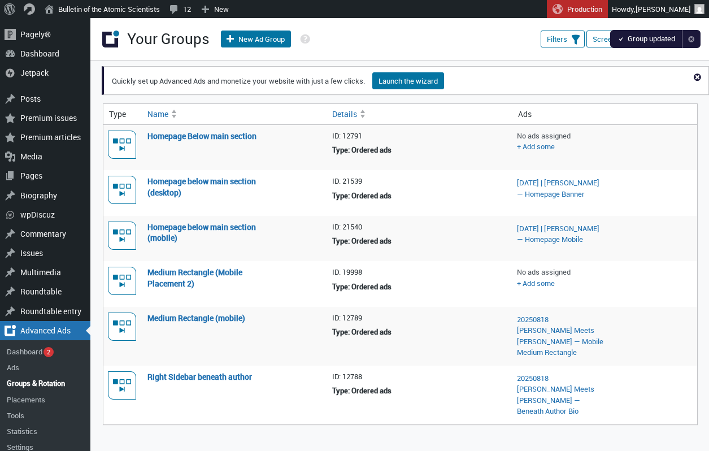 Image resolution: width=709 pixels, height=451 pixels. I want to click on p: Group updated, so click(646, 39).